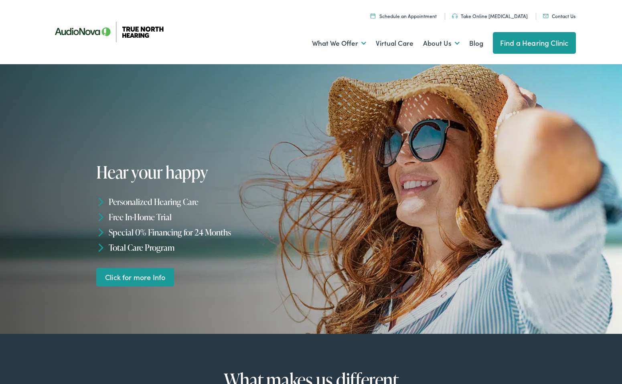 The height and width of the screenshot is (384, 622). What do you see at coordinates (559, 16) in the screenshot?
I see `a: Contact Us` at bounding box center [559, 16].